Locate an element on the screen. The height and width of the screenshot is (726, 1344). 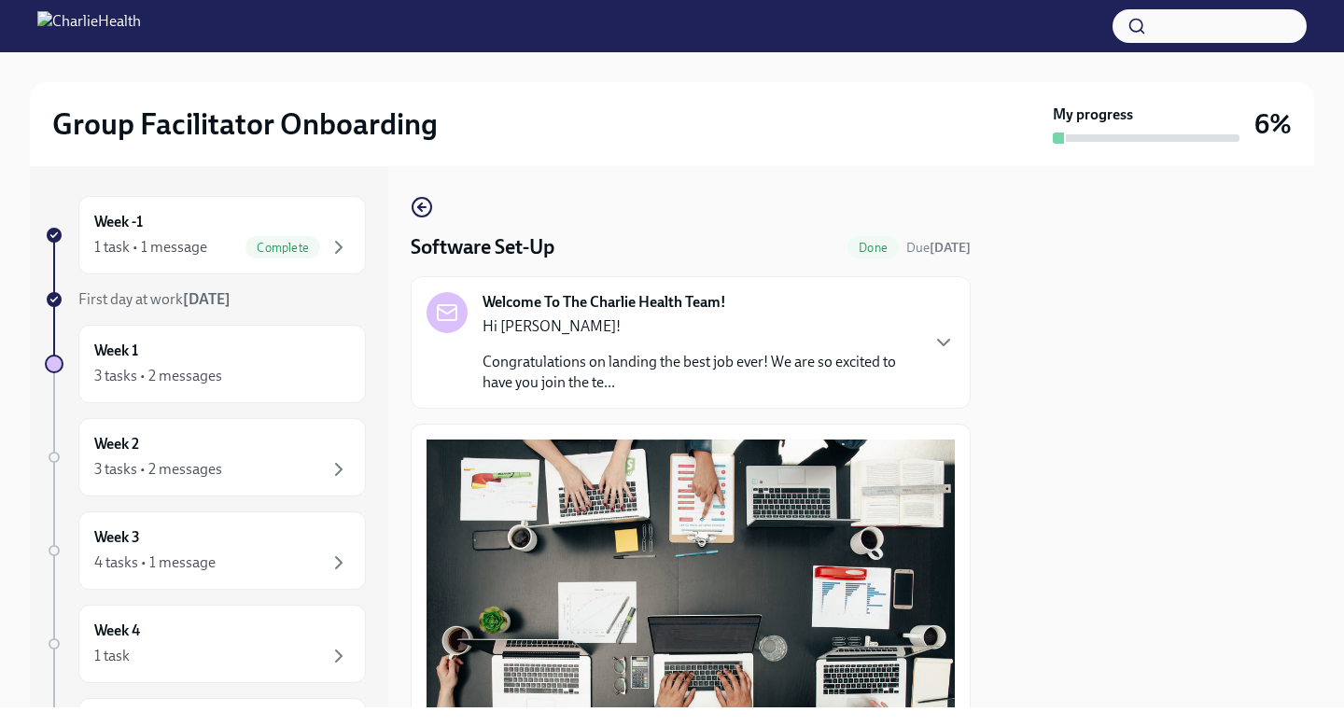
h6: Week 1 is located at coordinates (116, 351).